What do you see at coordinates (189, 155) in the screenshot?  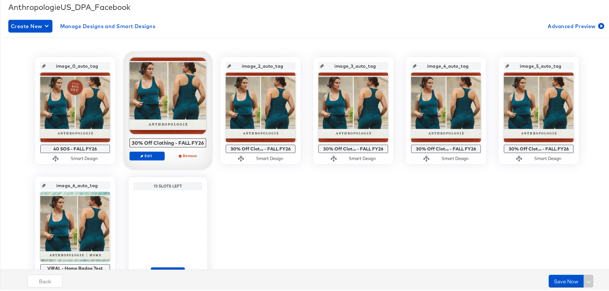 I see `button: Remove` at bounding box center [189, 155].